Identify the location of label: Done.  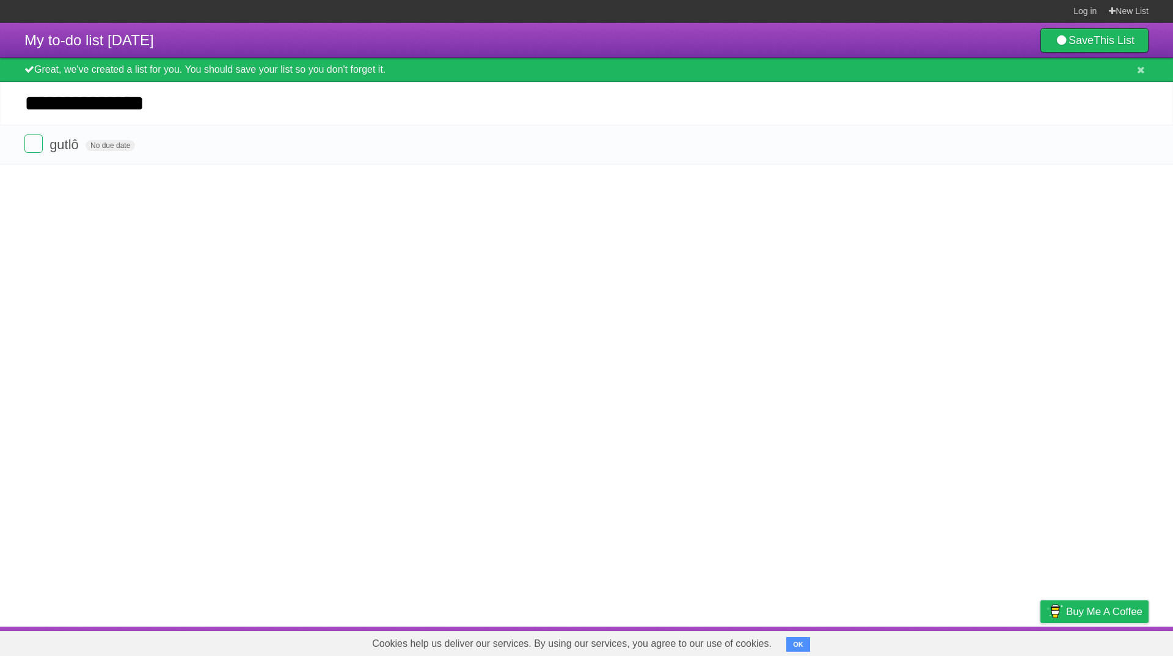
(34, 144).